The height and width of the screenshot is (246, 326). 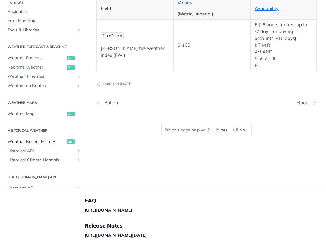 What do you see at coordinates (44, 47) in the screenshot?
I see `h2: Weather Forecast & realtime` at bounding box center [44, 47].